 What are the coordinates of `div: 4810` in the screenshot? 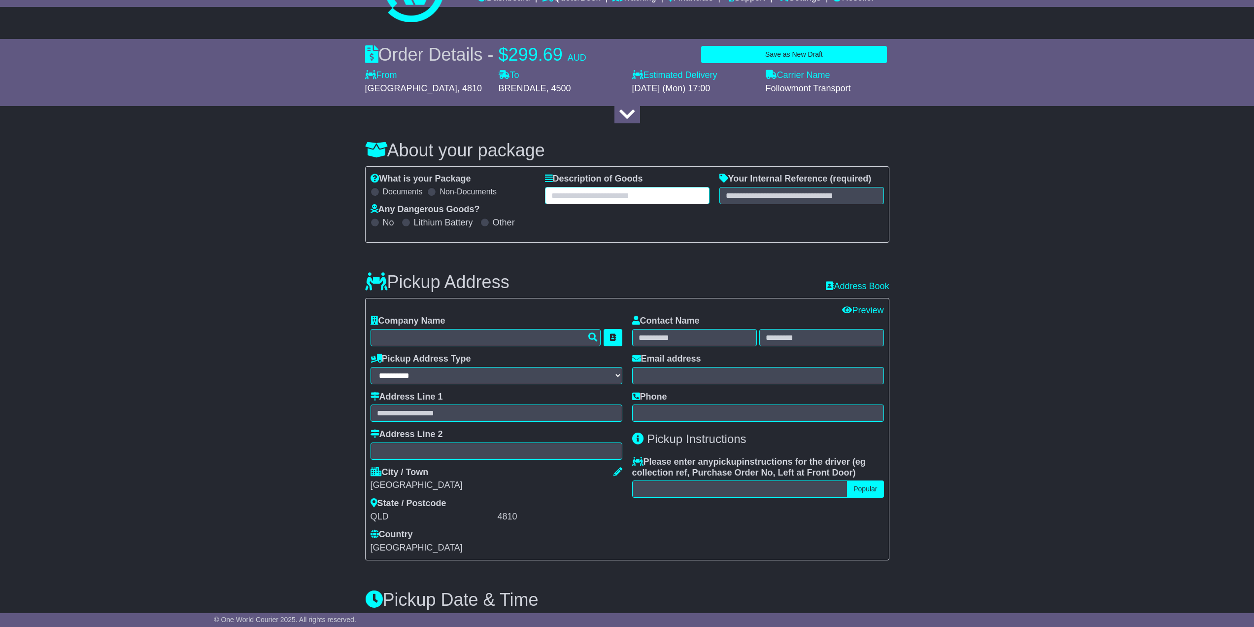 It's located at (560, 517).